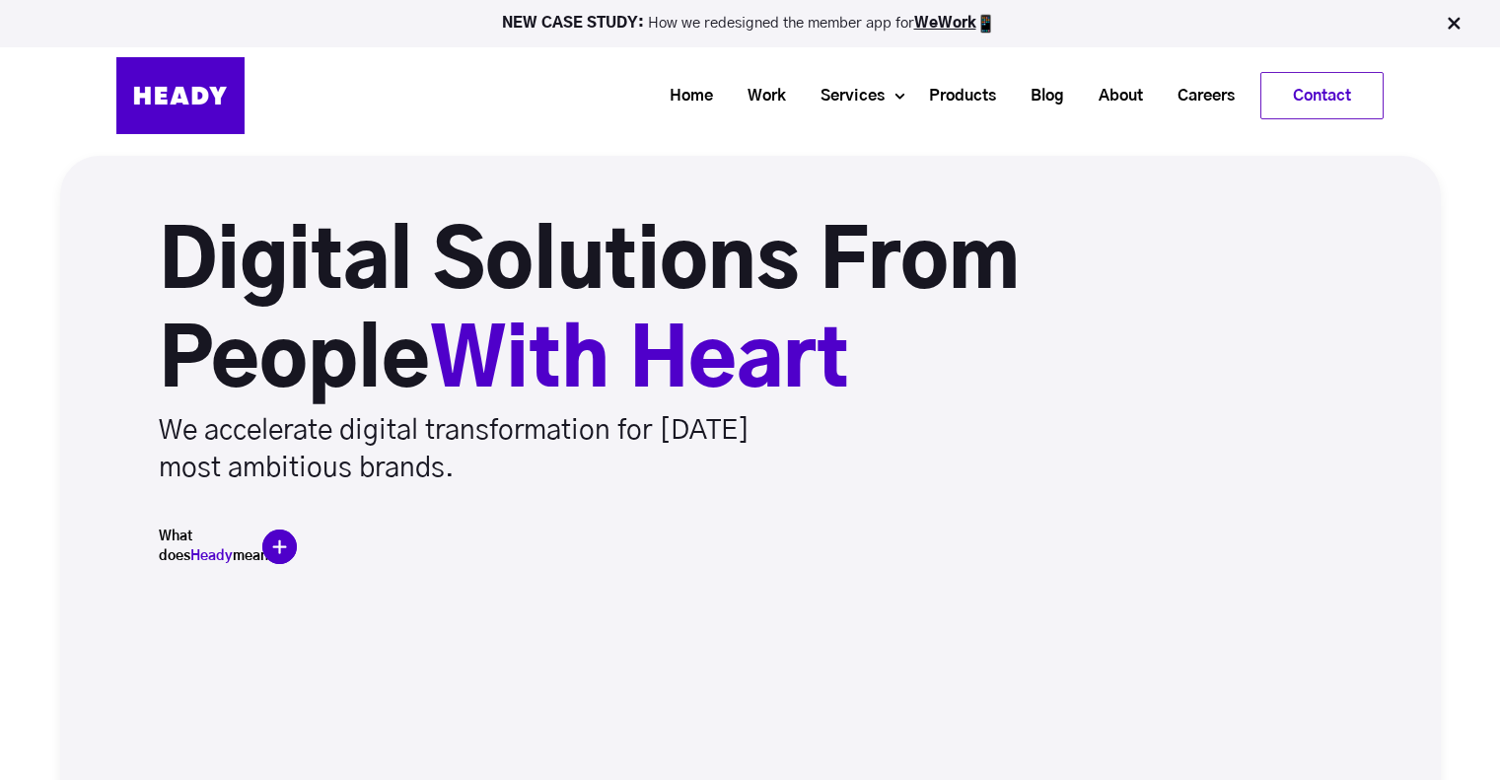  What do you see at coordinates (211, 556) in the screenshot?
I see `span: Heady` at bounding box center [211, 556].